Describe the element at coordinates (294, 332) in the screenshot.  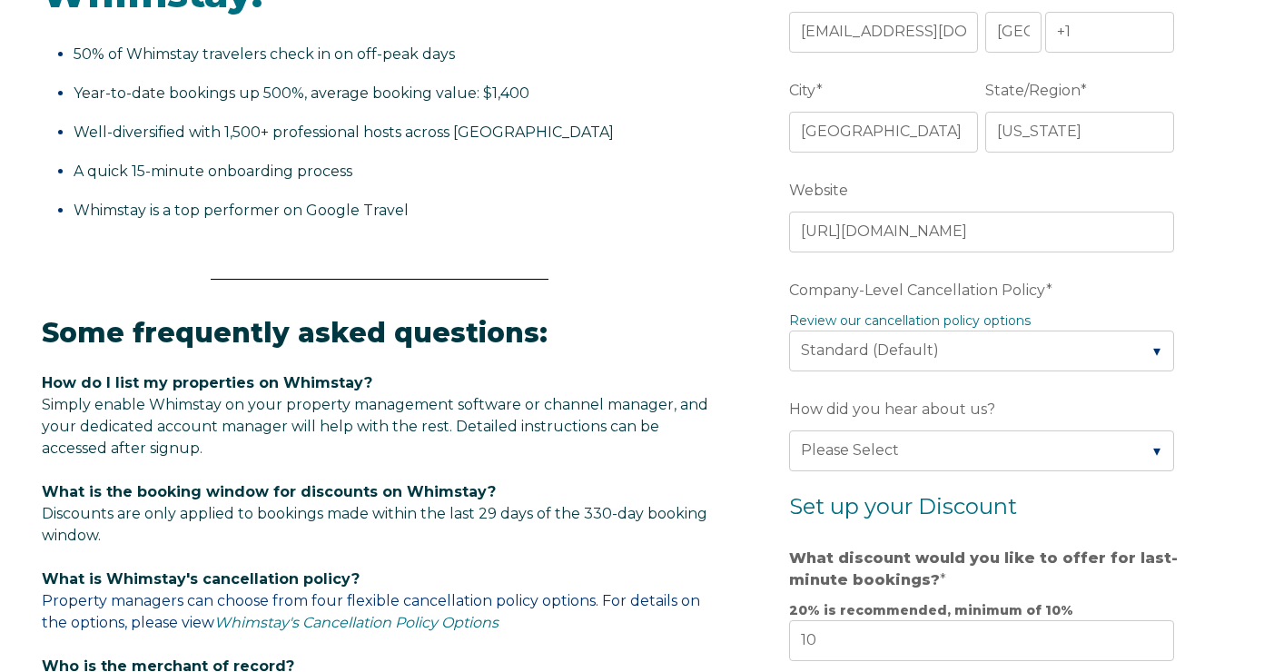
I see `span: Some frequently asked questions:` at that location.